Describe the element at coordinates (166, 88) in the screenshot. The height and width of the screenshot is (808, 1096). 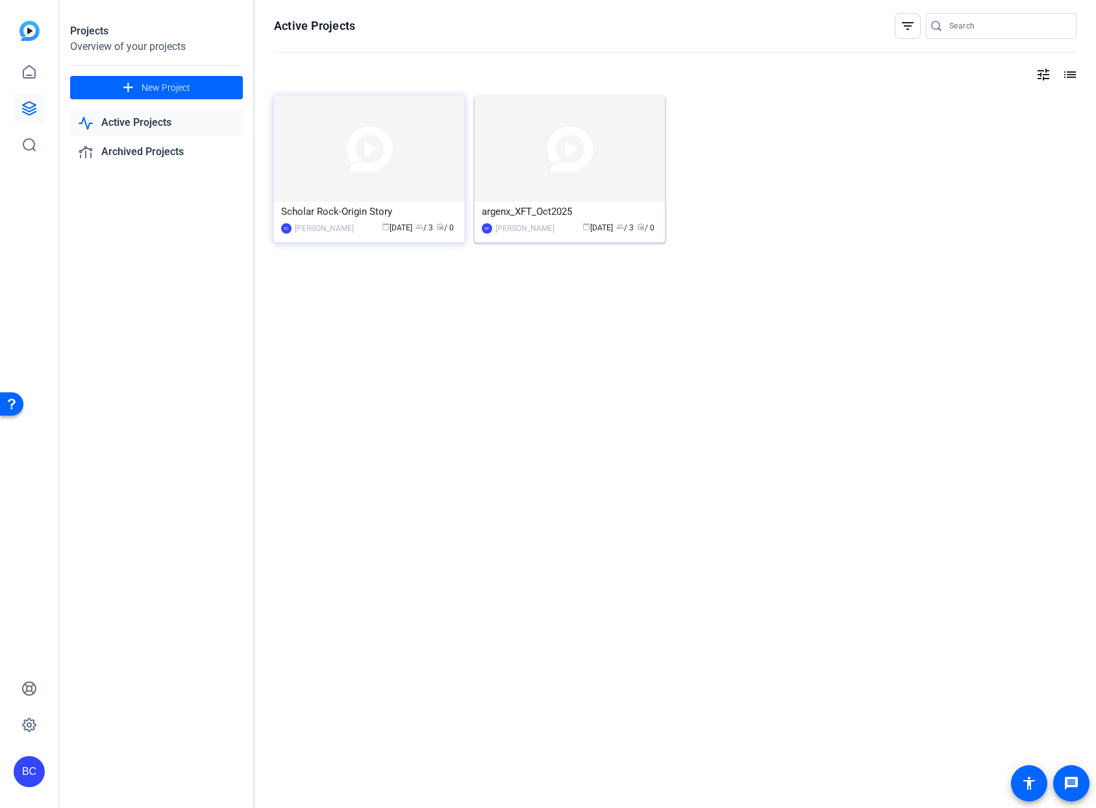
I see `span: New Project` at that location.